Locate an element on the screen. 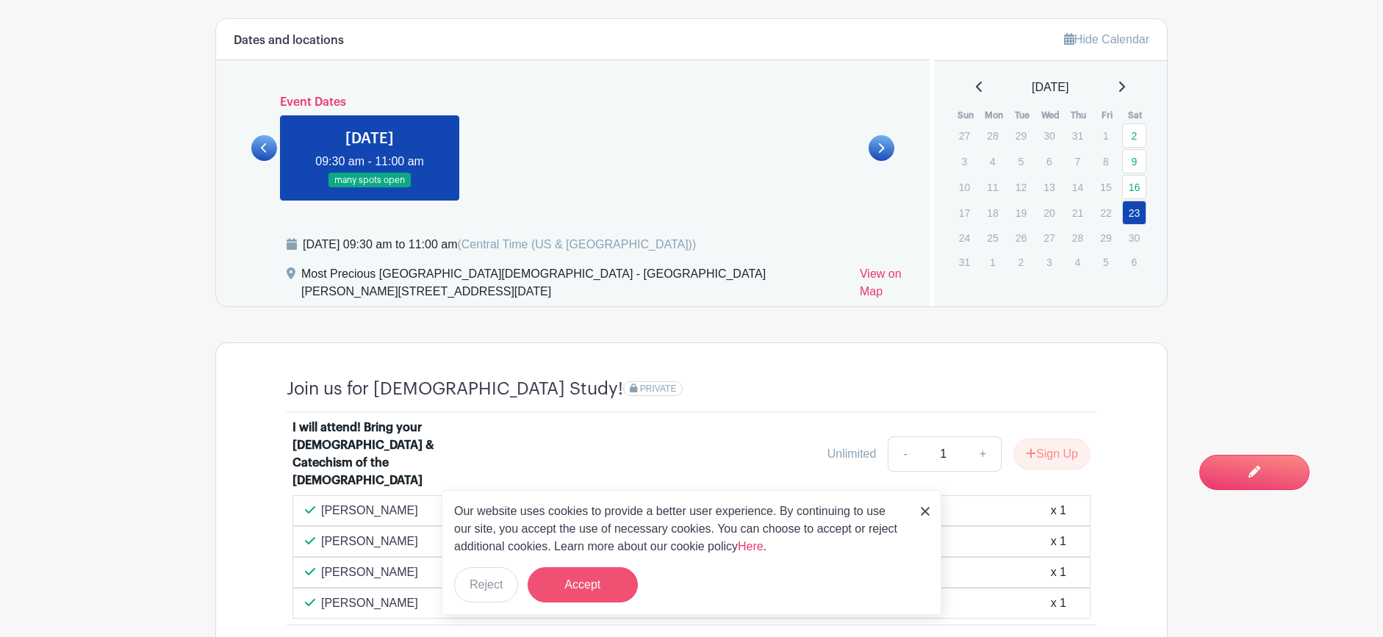 The width and height of the screenshot is (1383, 637). p: 13 is located at coordinates (1049, 187).